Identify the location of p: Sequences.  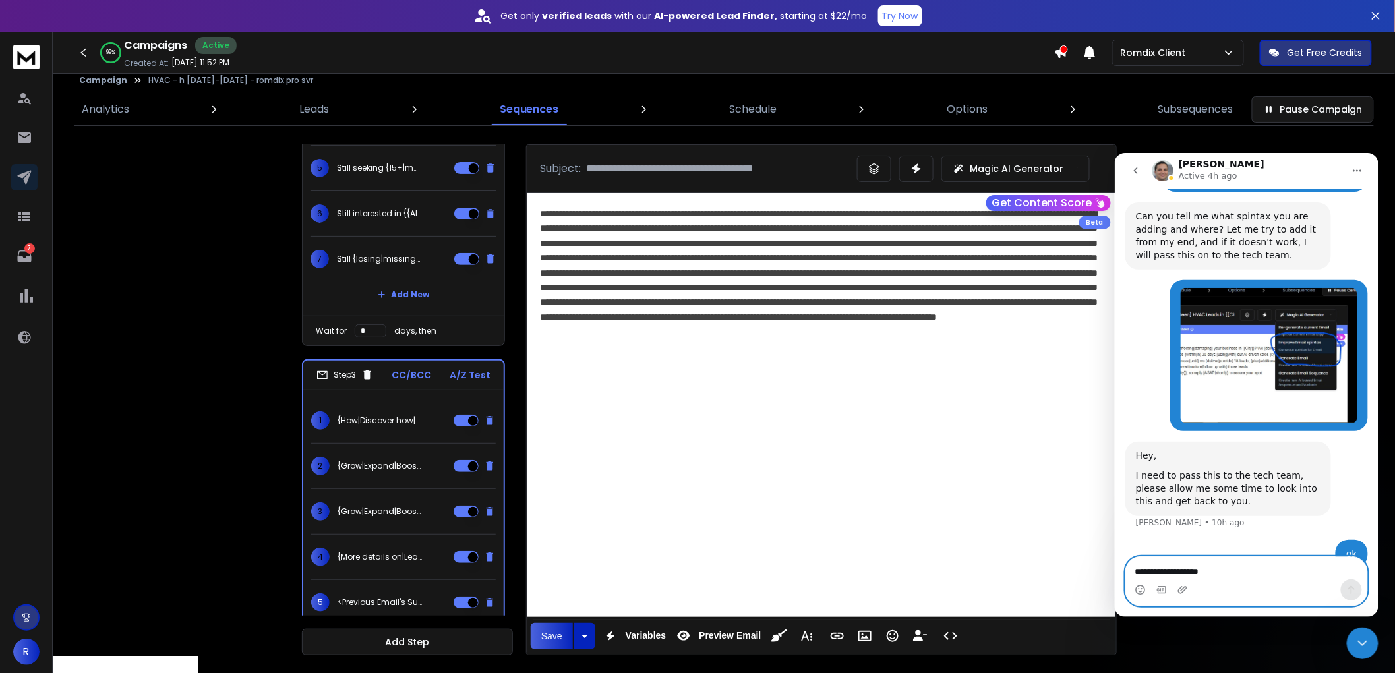
(529, 109).